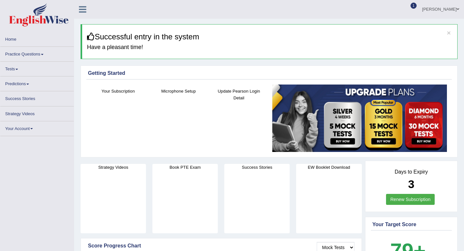 The height and width of the screenshot is (251, 464). What do you see at coordinates (411, 184) in the screenshot?
I see `b: 3` at bounding box center [411, 184].